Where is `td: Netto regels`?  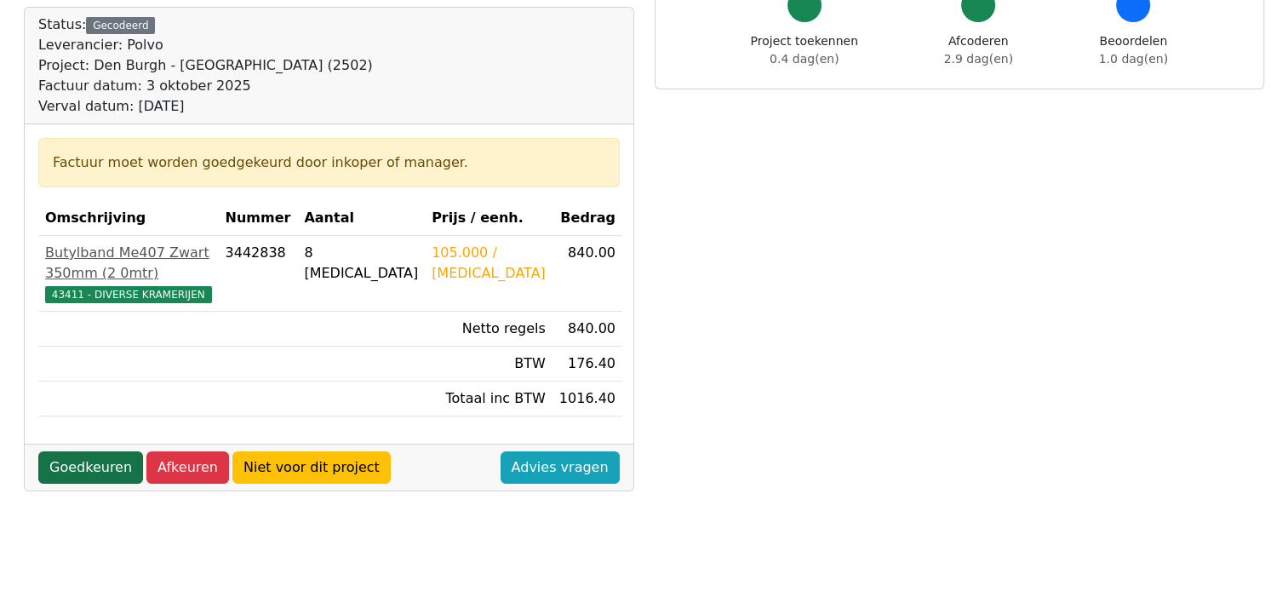 td: Netto regels is located at coordinates (488, 328).